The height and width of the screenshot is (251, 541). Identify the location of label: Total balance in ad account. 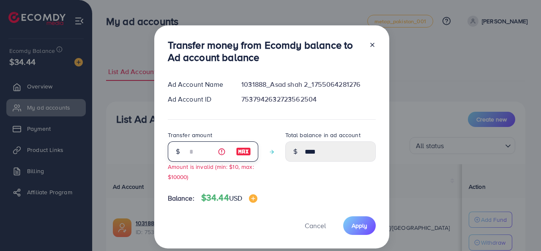
(323, 135).